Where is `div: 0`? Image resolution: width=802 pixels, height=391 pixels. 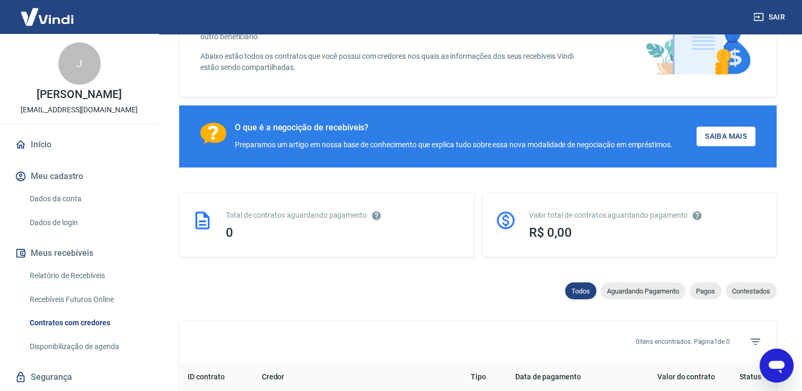
div: 0 is located at coordinates (344, 233).